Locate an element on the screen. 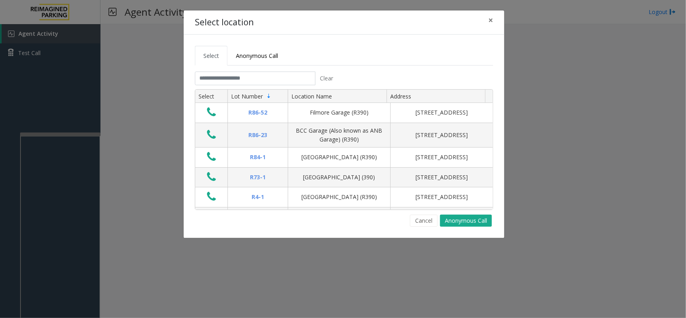 The height and width of the screenshot is (318, 686). span: Address is located at coordinates (401, 96).